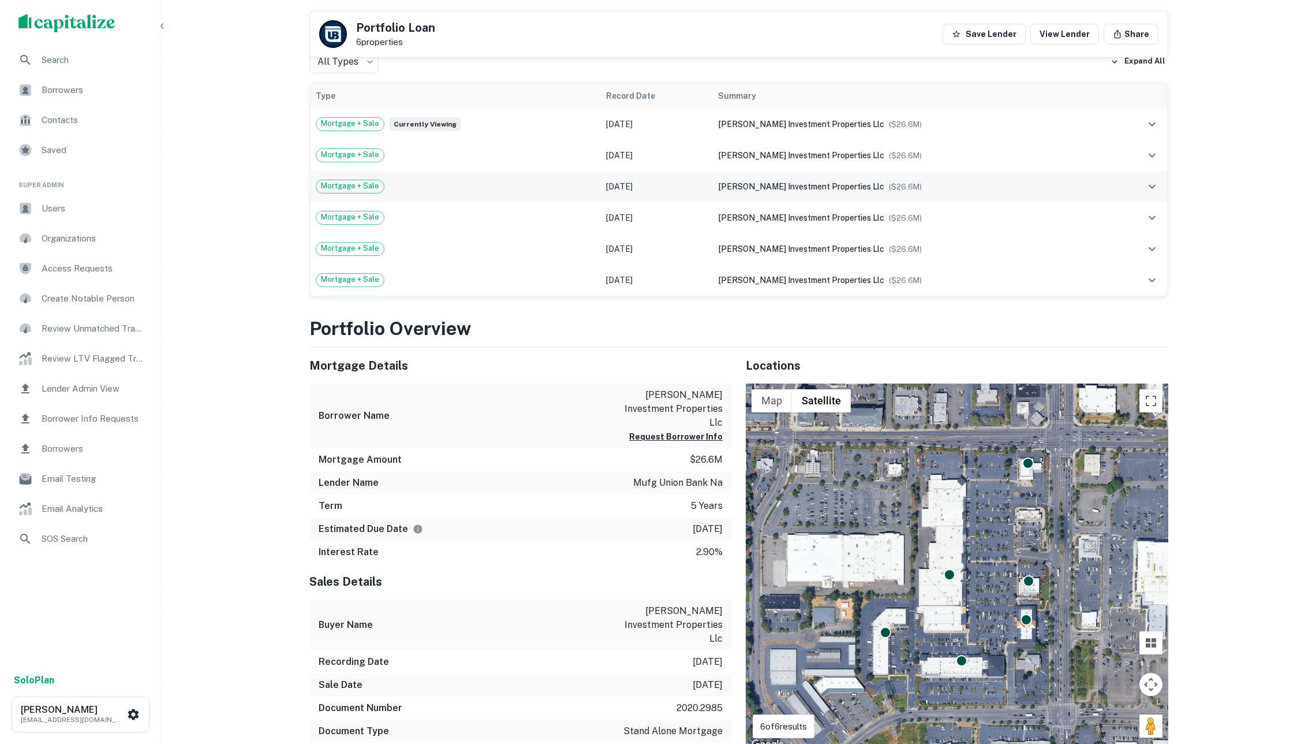 The image size is (1316, 744). I want to click on a: Organizations, so click(80, 238).